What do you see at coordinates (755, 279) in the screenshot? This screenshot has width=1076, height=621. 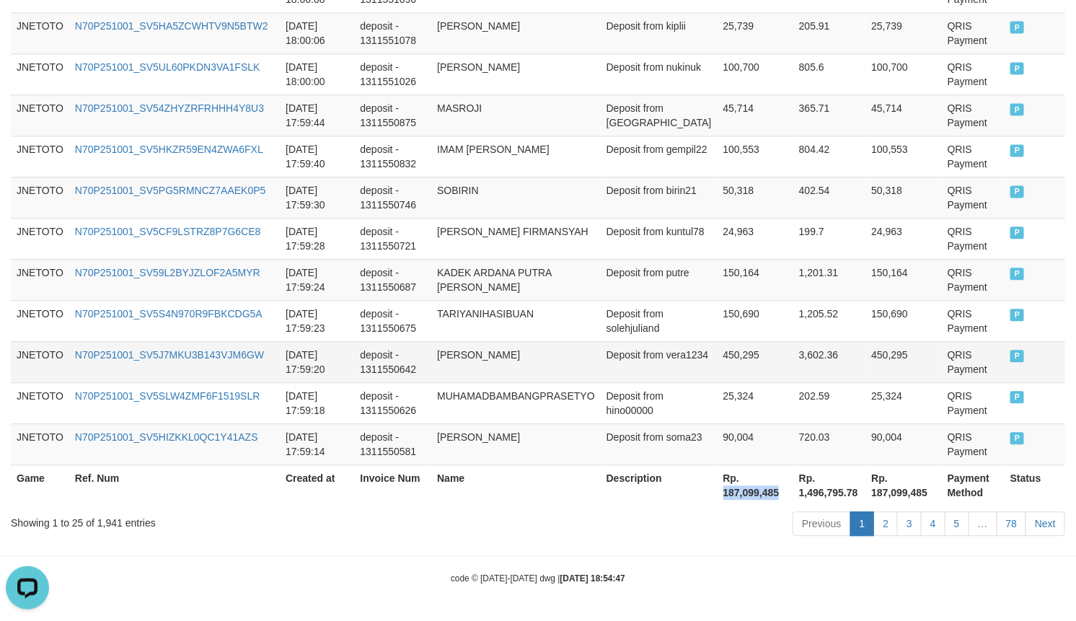 I see `td: 150,164` at bounding box center [755, 279].